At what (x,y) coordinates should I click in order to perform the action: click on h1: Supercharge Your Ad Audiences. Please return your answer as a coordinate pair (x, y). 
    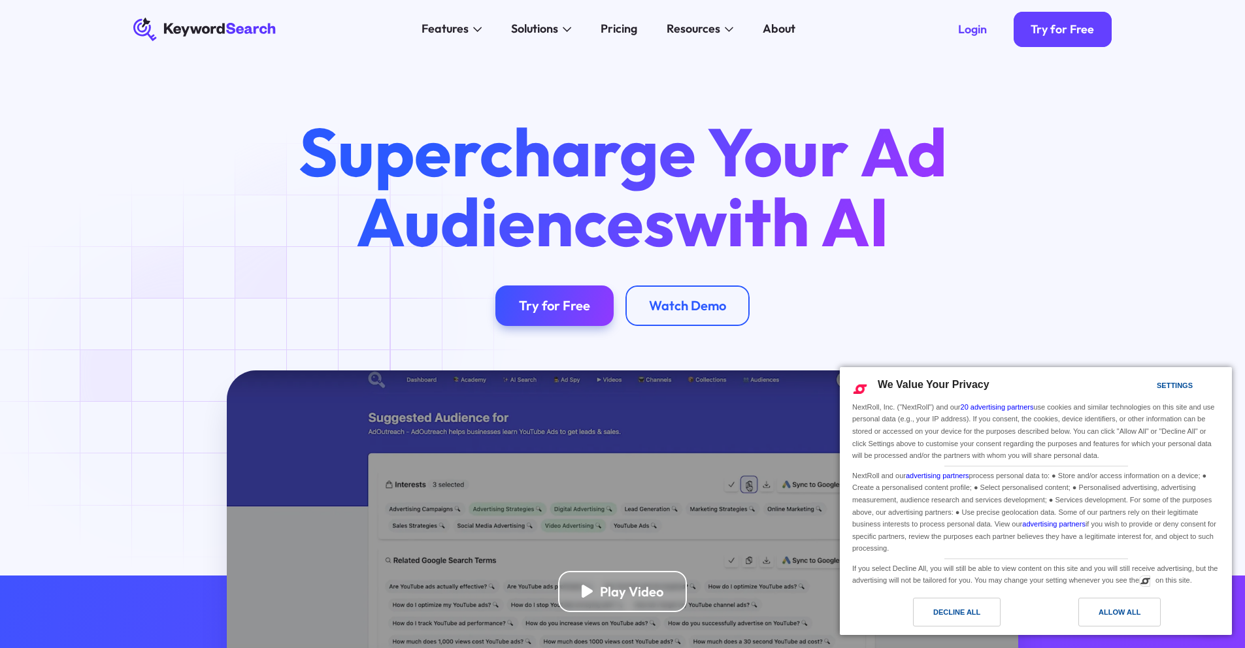
    Looking at the image, I should click on (622, 186).